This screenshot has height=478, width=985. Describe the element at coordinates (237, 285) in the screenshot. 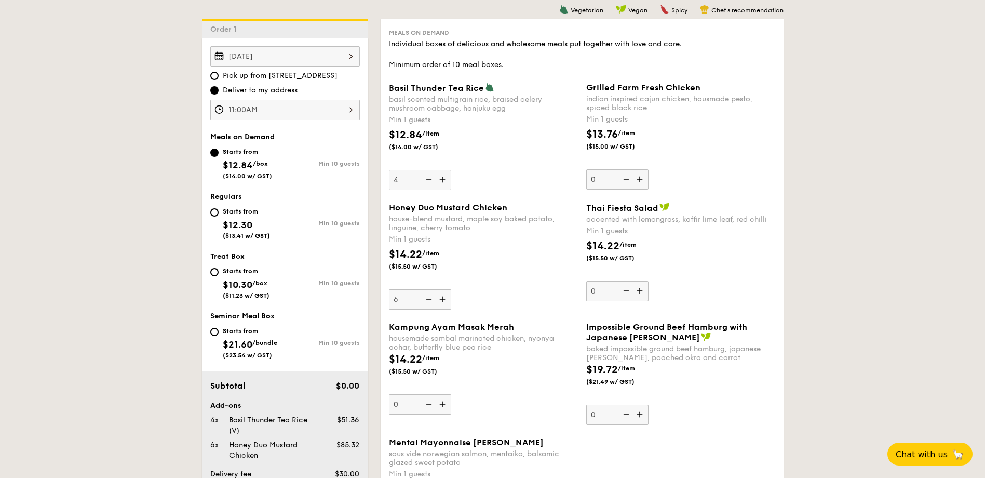

I see `span: $10.30` at that location.